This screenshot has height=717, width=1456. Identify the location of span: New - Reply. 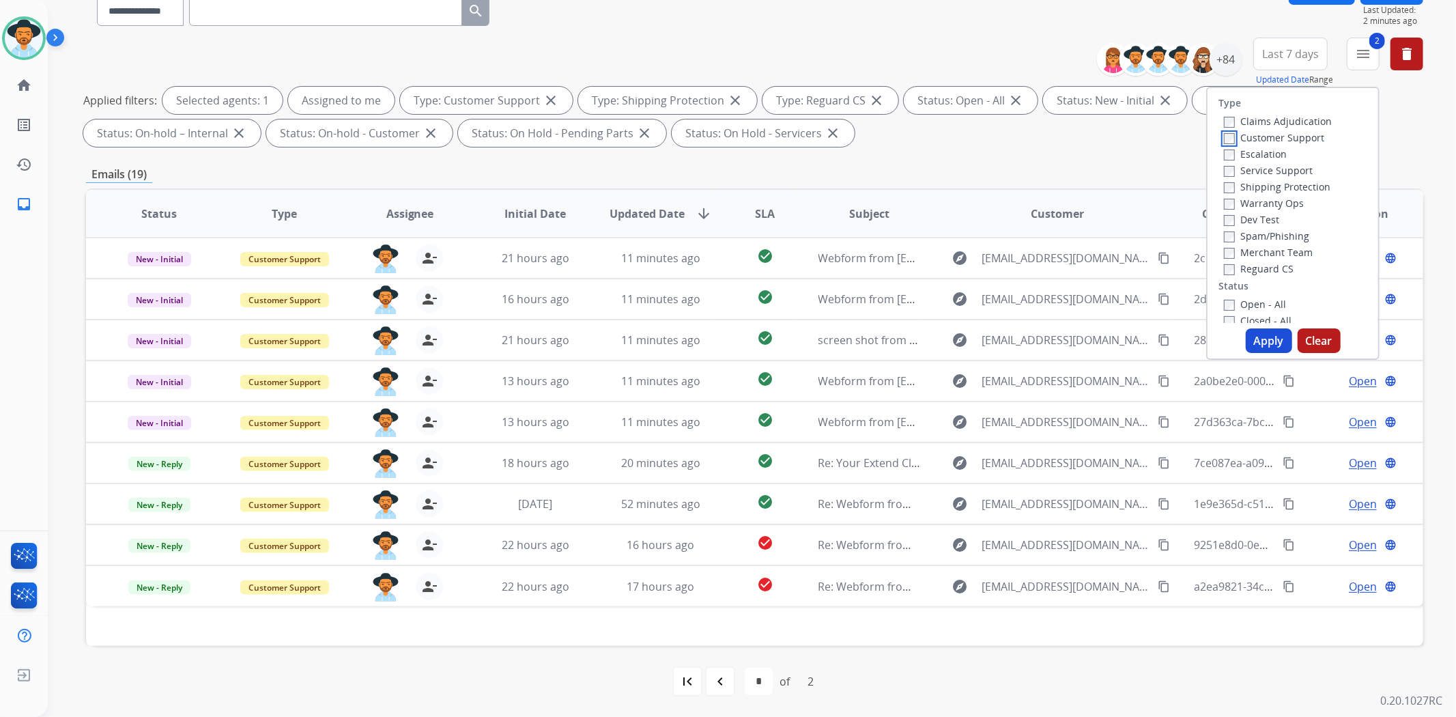
(159, 464).